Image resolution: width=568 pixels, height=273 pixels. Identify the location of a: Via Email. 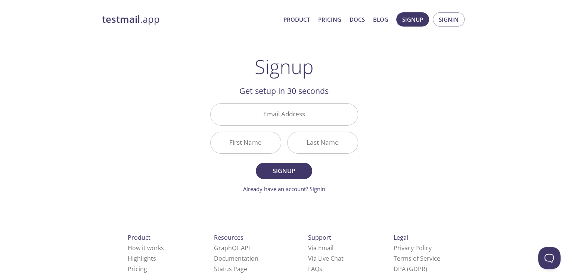
(321, 248).